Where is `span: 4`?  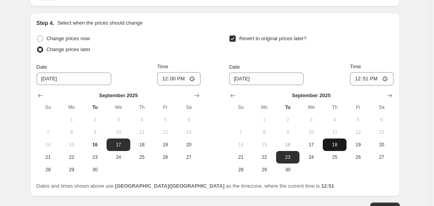 span: 4 is located at coordinates (335, 120).